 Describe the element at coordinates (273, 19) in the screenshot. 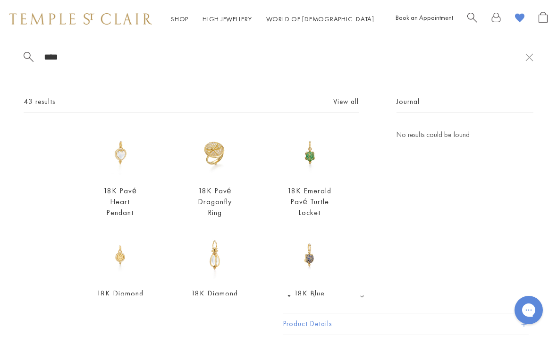

I see `nav: Main navigation` at that location.